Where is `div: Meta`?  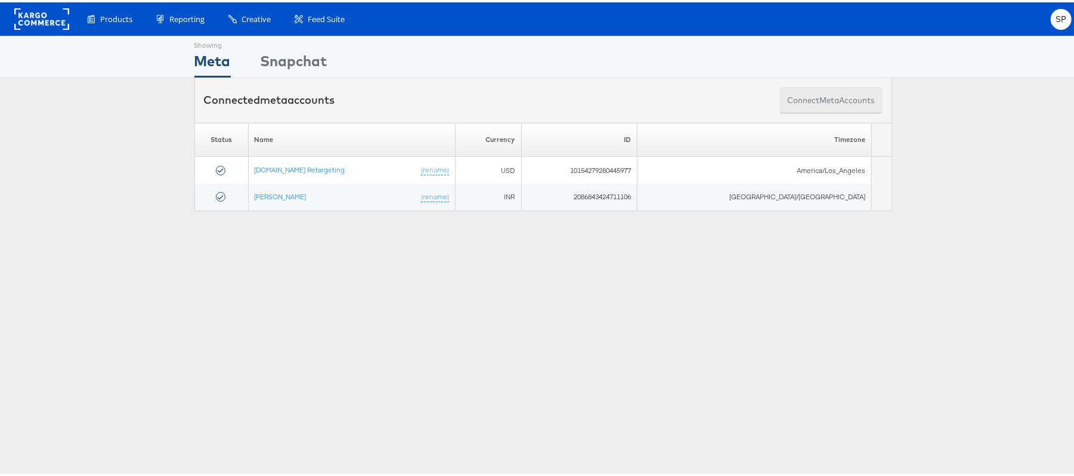
div: Meta is located at coordinates (212, 61).